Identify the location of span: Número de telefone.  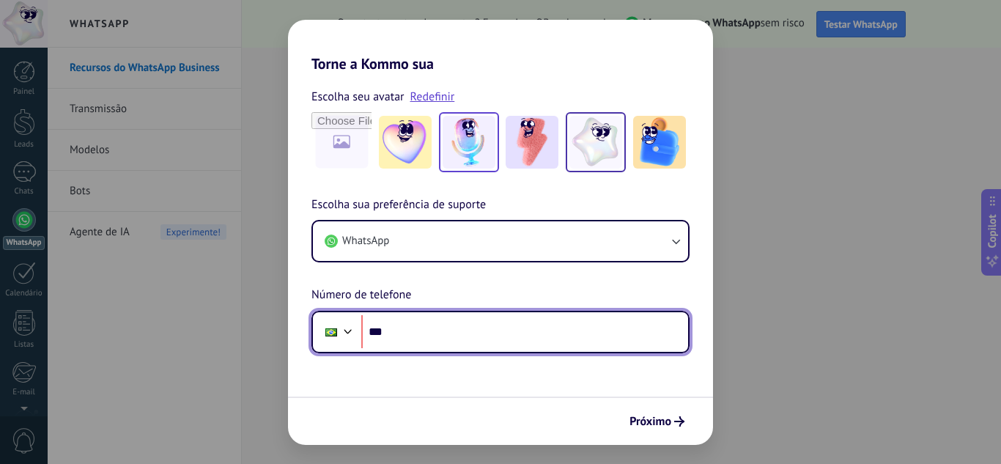
(361, 295).